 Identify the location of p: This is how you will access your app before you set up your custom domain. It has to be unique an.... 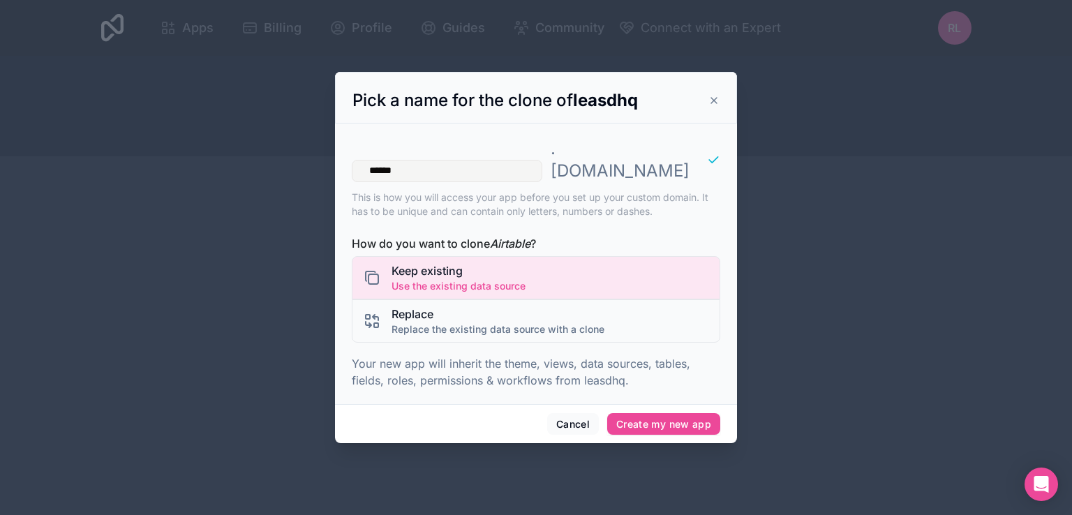
(536, 204).